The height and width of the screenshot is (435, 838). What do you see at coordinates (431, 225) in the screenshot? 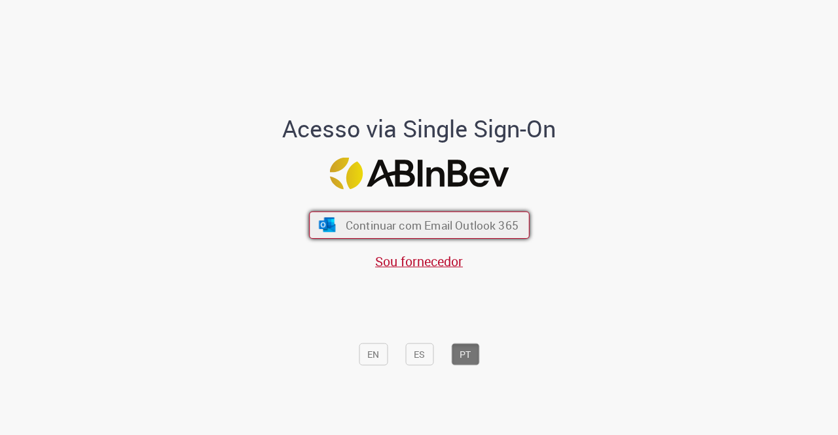
I see `span: Continuar com Email Outlook 365` at bounding box center [431, 225].